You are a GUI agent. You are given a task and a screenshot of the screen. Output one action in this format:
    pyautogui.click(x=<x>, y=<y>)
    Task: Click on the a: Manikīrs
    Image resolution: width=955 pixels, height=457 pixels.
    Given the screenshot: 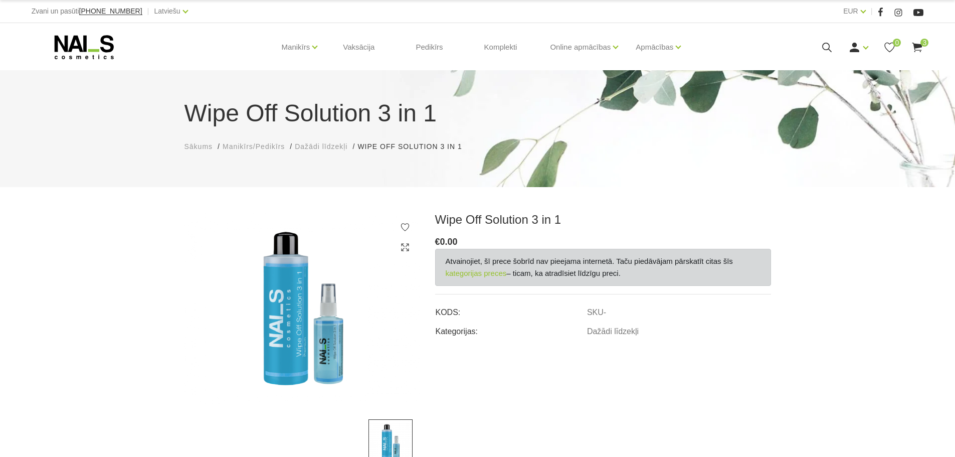 What is the action you would take?
    pyautogui.click(x=296, y=47)
    